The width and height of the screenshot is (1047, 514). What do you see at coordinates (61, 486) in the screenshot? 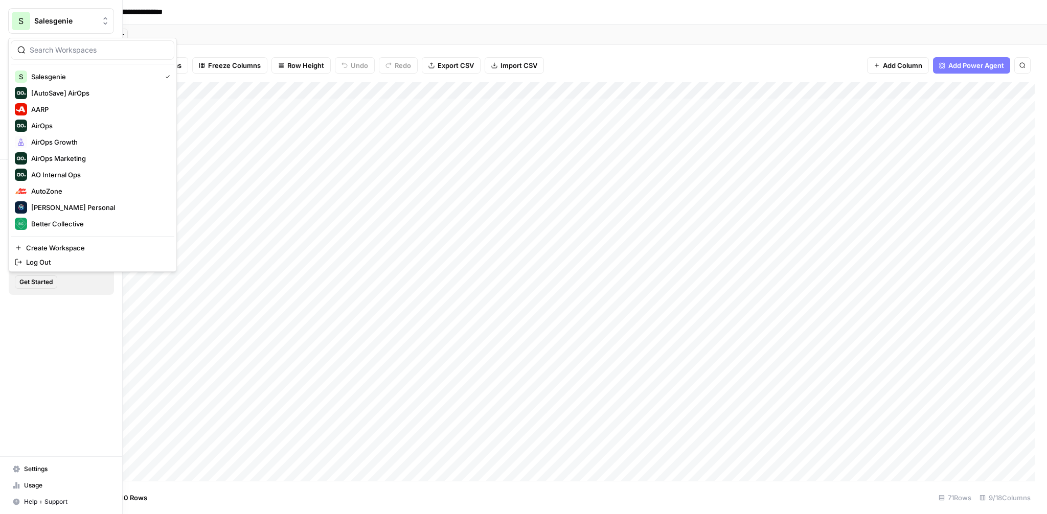
I see `a: Usage` at bounding box center [61, 486].